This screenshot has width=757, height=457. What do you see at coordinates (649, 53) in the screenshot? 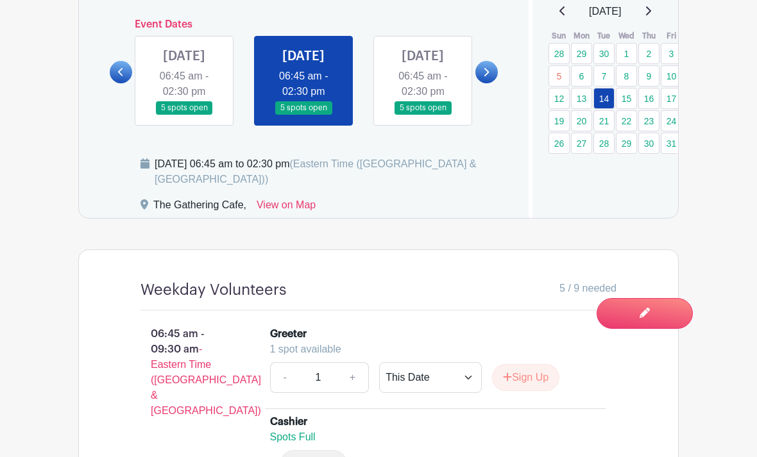
I see `a: 2` at bounding box center [649, 53].